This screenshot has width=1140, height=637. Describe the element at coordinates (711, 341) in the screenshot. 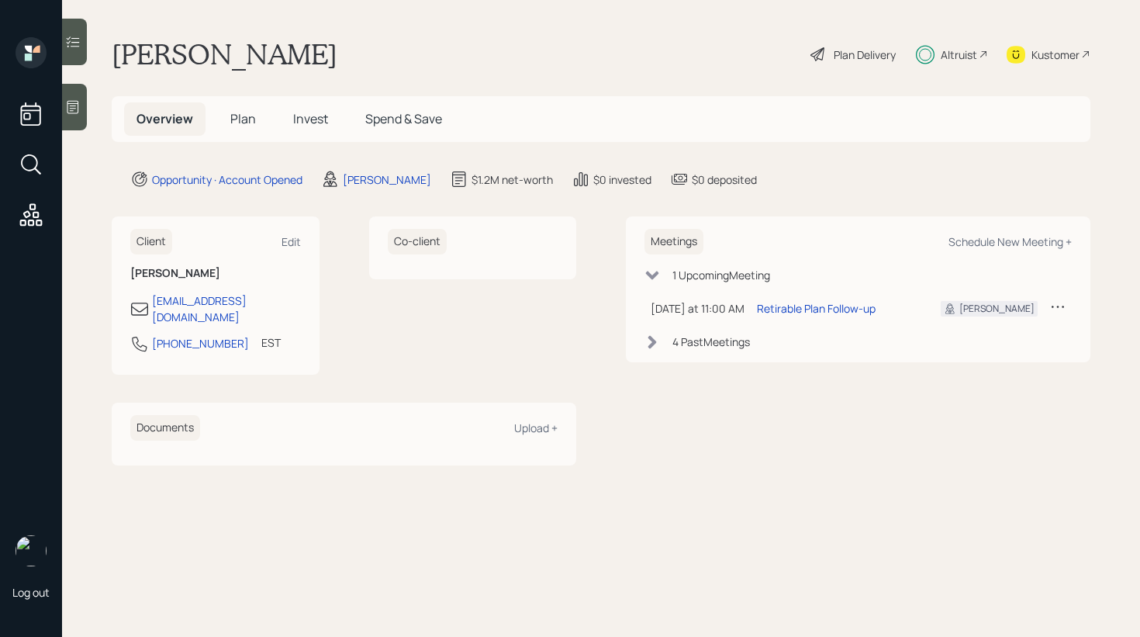

I see `div: 4 Past Meeting s` at that location.